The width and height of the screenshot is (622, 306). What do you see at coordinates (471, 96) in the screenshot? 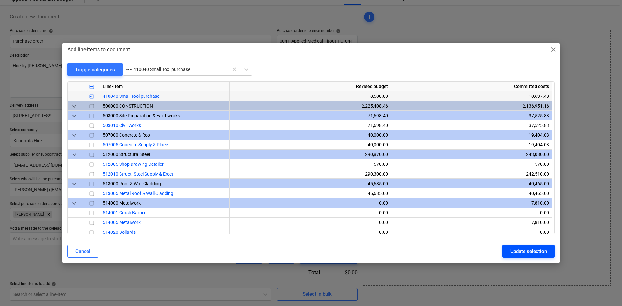
I see `div: 10,637.48` at bounding box center [471, 96].